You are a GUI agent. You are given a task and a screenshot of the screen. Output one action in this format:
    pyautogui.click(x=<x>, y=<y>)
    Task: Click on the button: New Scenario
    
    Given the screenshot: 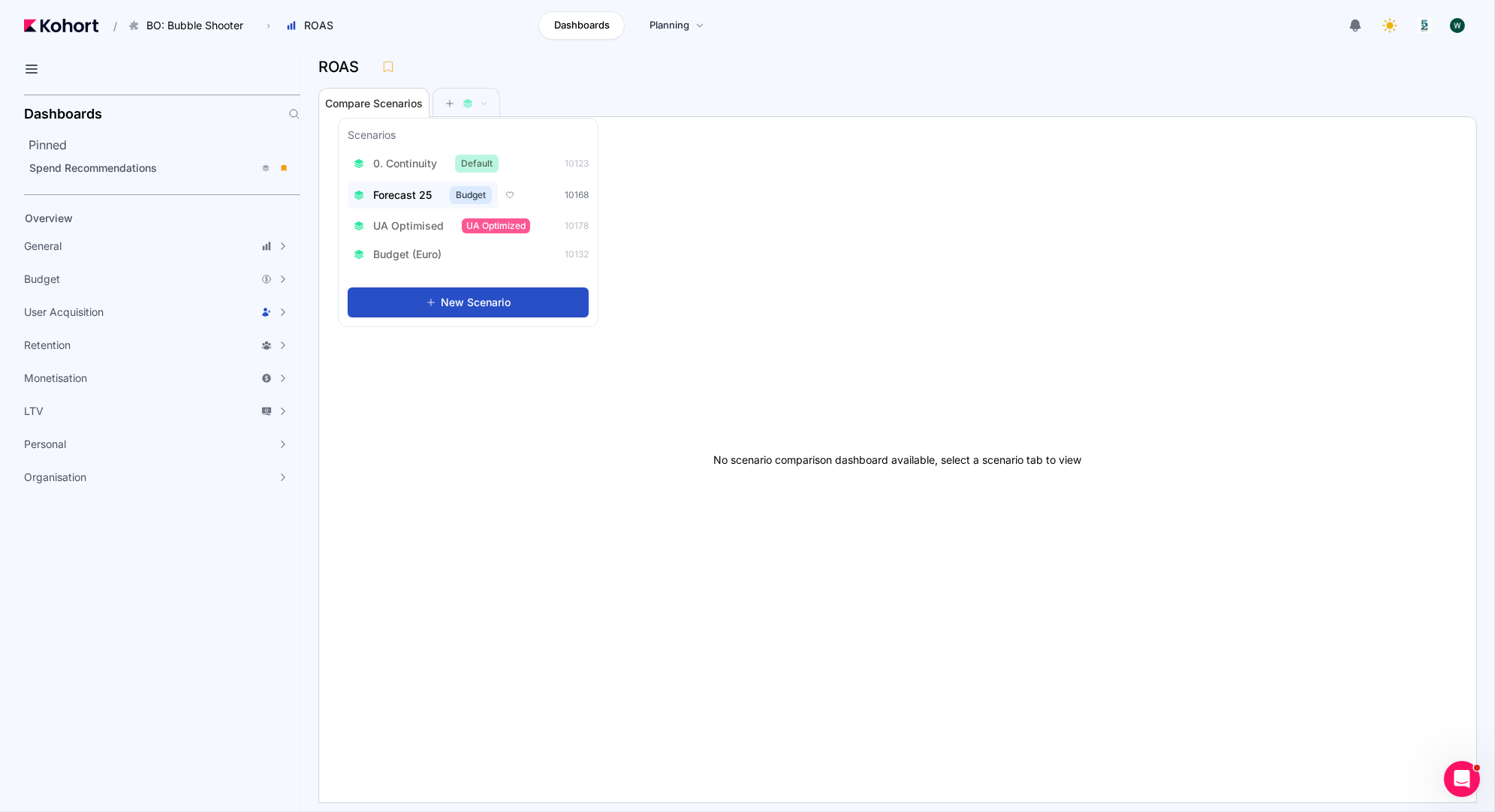 What is the action you would take?
    pyautogui.click(x=467, y=302)
    